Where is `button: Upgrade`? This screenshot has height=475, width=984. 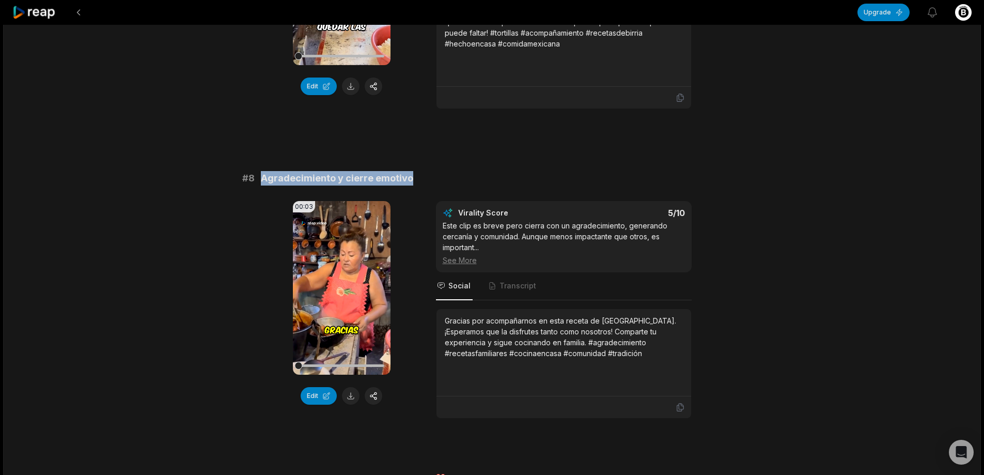
button: Upgrade is located at coordinates (883, 12).